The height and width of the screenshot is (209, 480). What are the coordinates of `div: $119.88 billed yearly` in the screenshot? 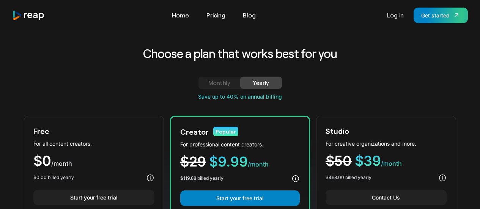 It's located at (202, 178).